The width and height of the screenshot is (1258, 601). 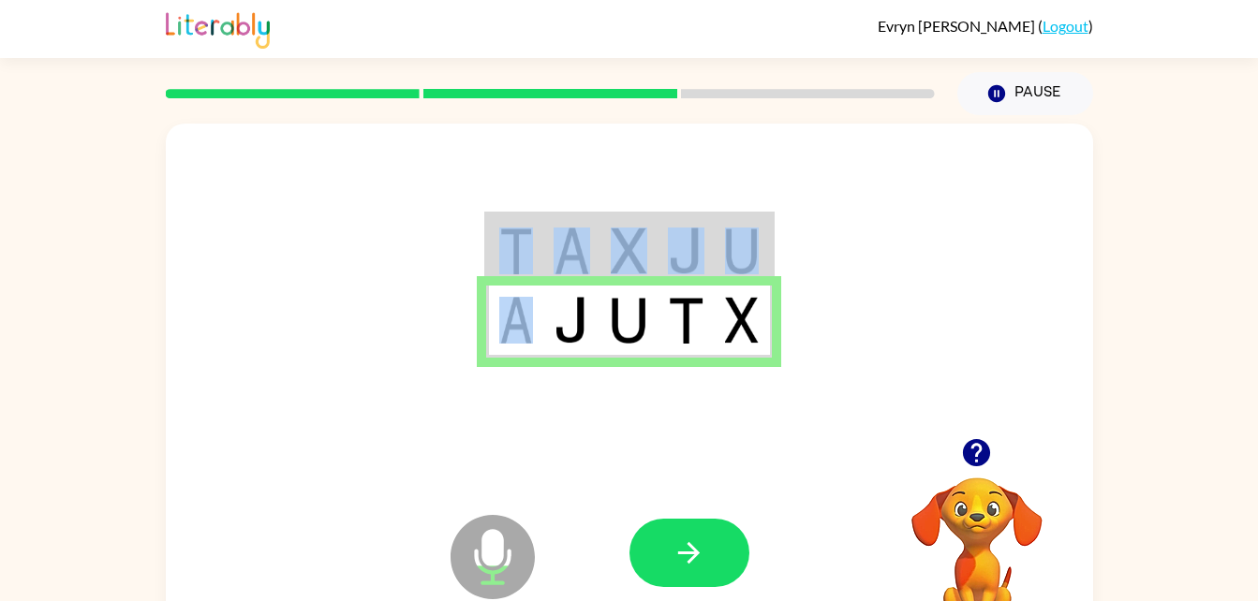 I want to click on button: Pause, so click(x=1025, y=94).